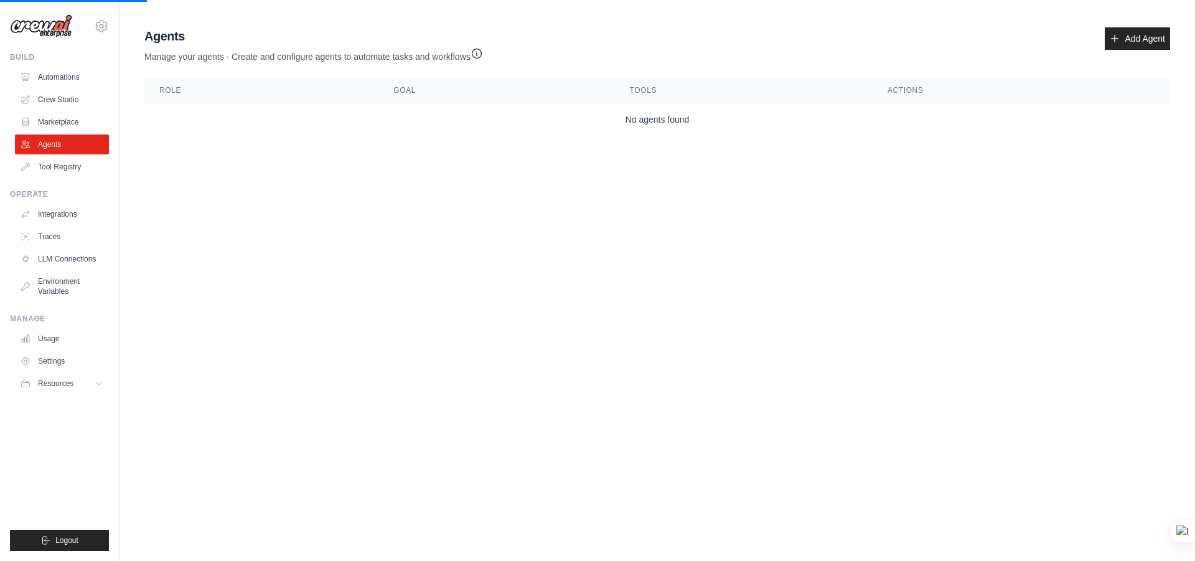 This screenshot has height=561, width=1195. I want to click on a: Integrations, so click(62, 214).